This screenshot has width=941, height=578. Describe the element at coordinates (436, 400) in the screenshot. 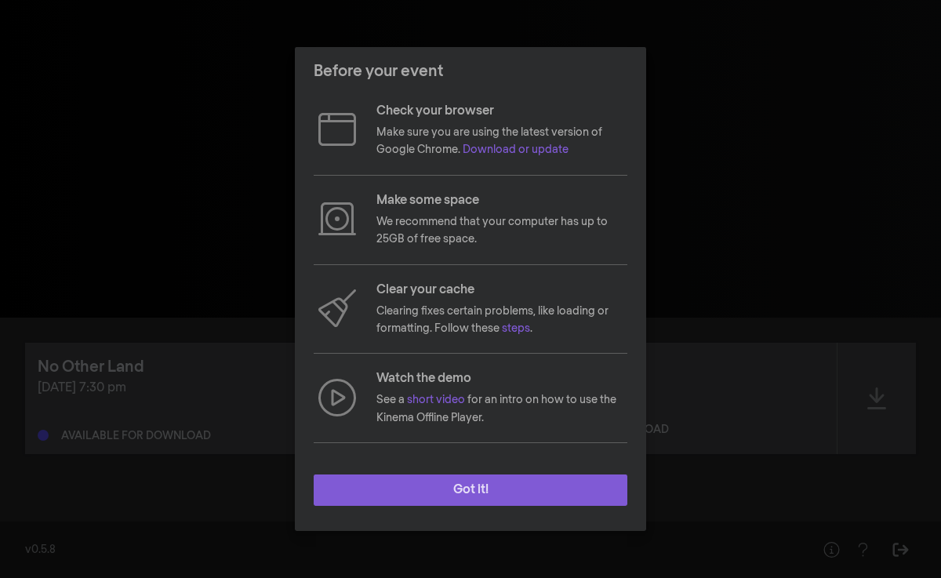

I see `a: short video` at that location.